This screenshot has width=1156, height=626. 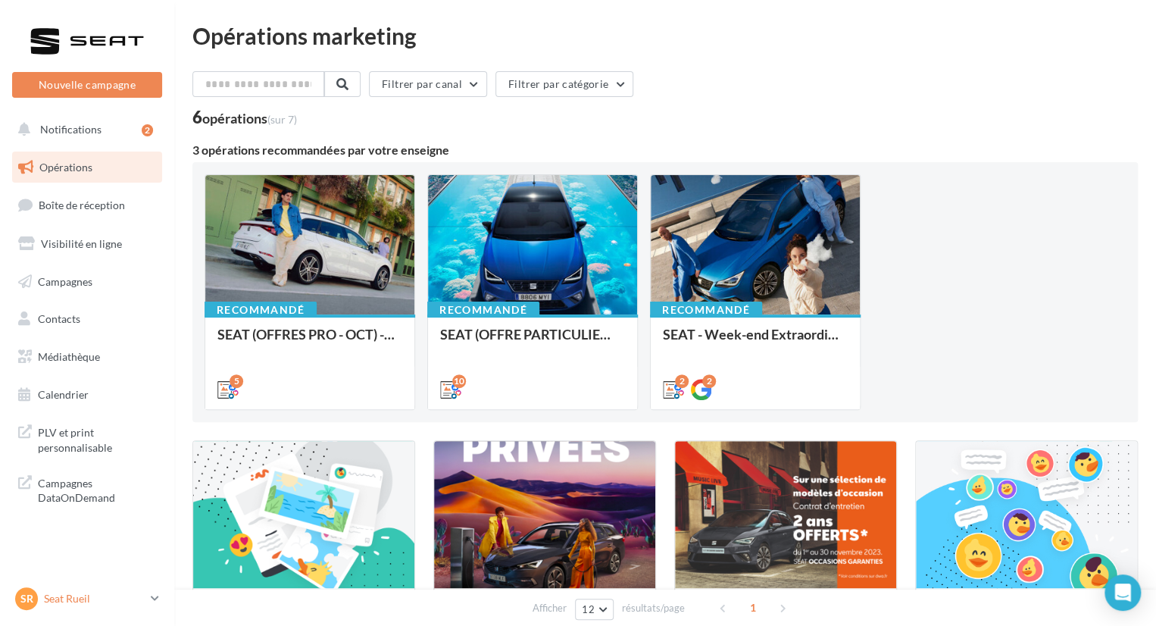 I want to click on p: Seat Rueil, so click(x=94, y=598).